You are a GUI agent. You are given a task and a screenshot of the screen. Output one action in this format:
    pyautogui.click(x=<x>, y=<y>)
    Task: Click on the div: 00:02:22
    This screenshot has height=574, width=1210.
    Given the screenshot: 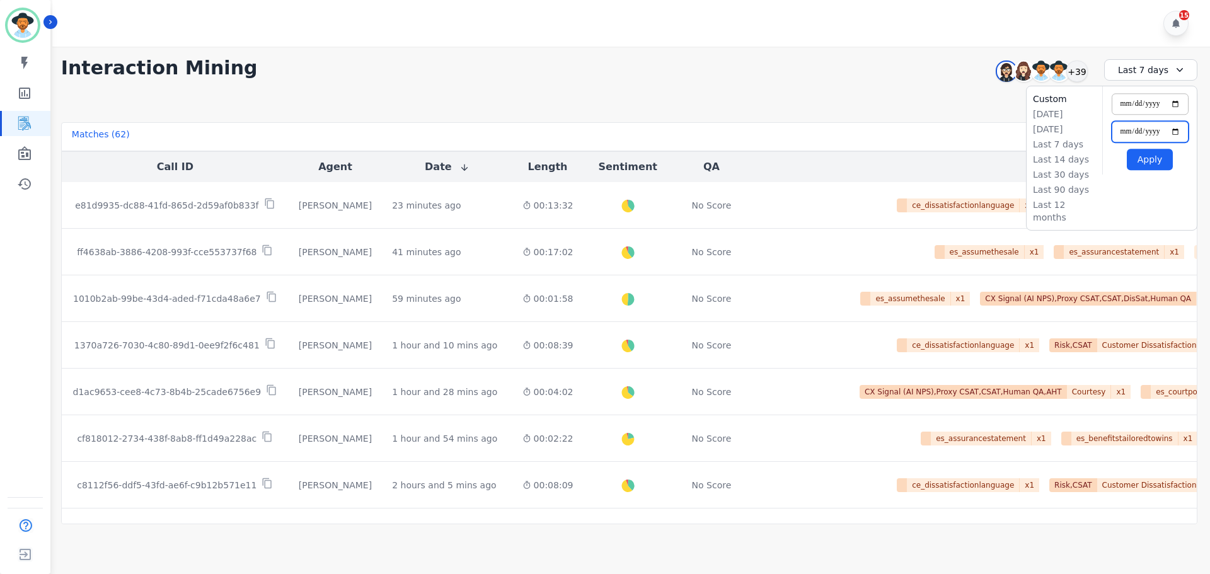 What is the action you would take?
    pyautogui.click(x=548, y=439)
    